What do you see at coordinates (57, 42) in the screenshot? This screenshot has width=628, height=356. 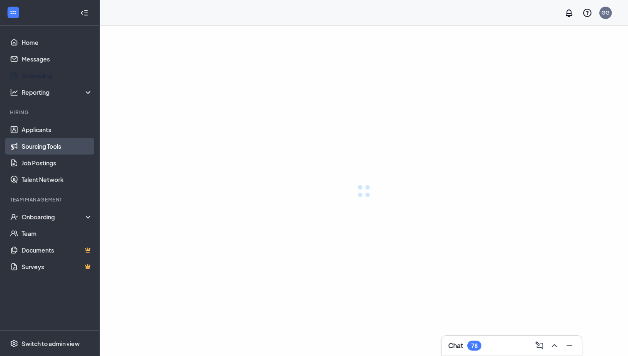 I see `a: Home` at bounding box center [57, 42].